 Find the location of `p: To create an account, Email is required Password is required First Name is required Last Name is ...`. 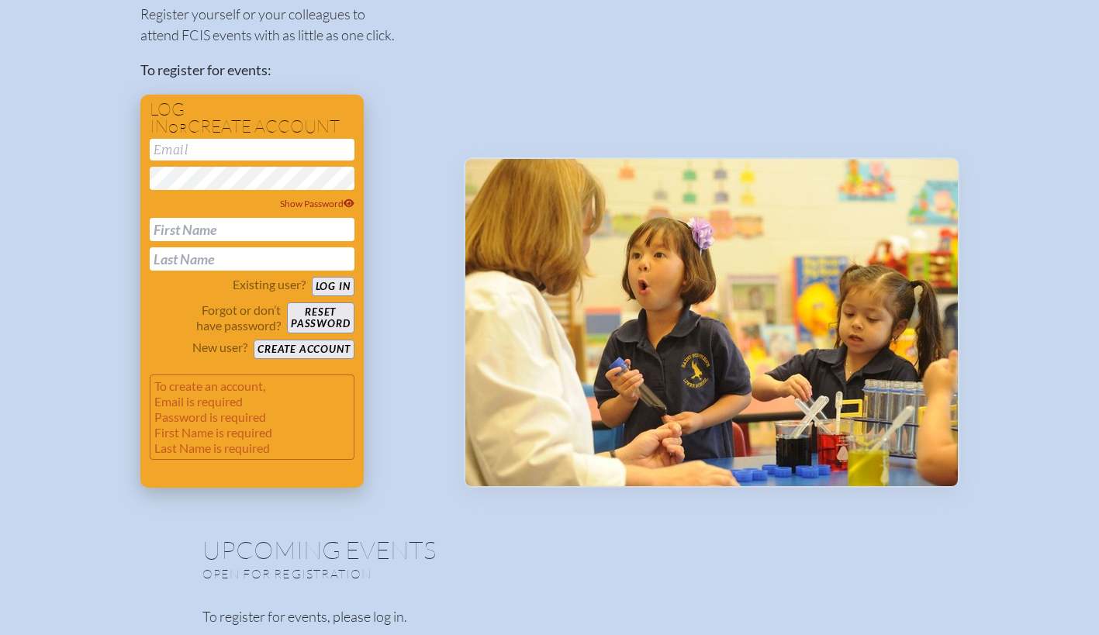

p: To create an account, Email is required Password is required First Name is required Last Name is ... is located at coordinates (252, 417).